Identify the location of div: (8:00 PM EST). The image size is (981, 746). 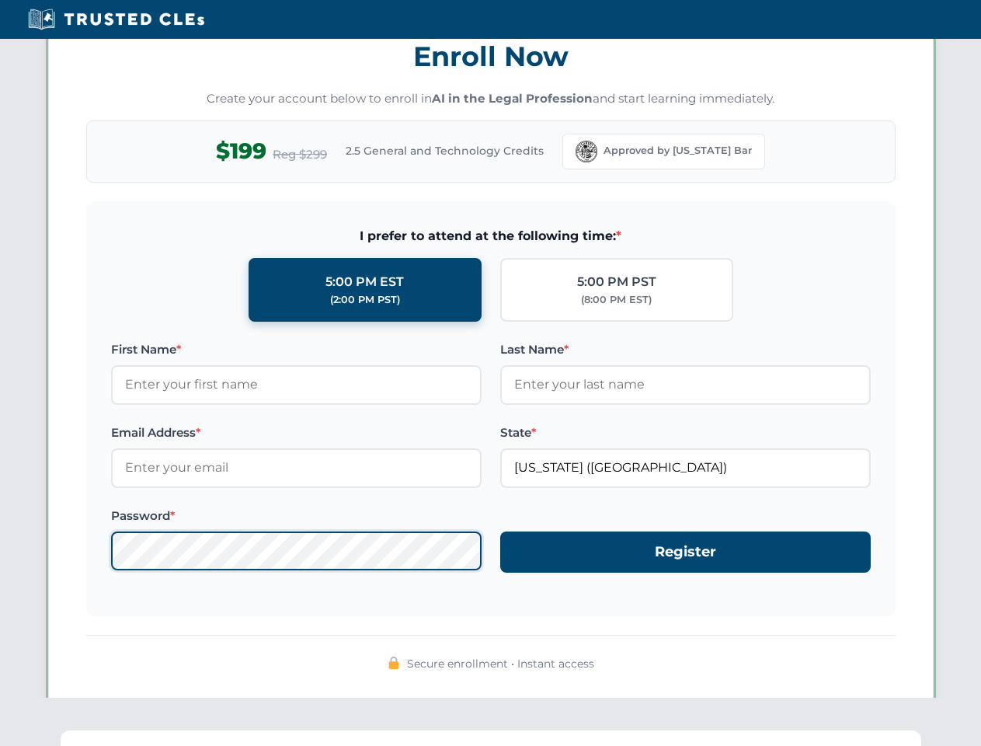
(616, 300).